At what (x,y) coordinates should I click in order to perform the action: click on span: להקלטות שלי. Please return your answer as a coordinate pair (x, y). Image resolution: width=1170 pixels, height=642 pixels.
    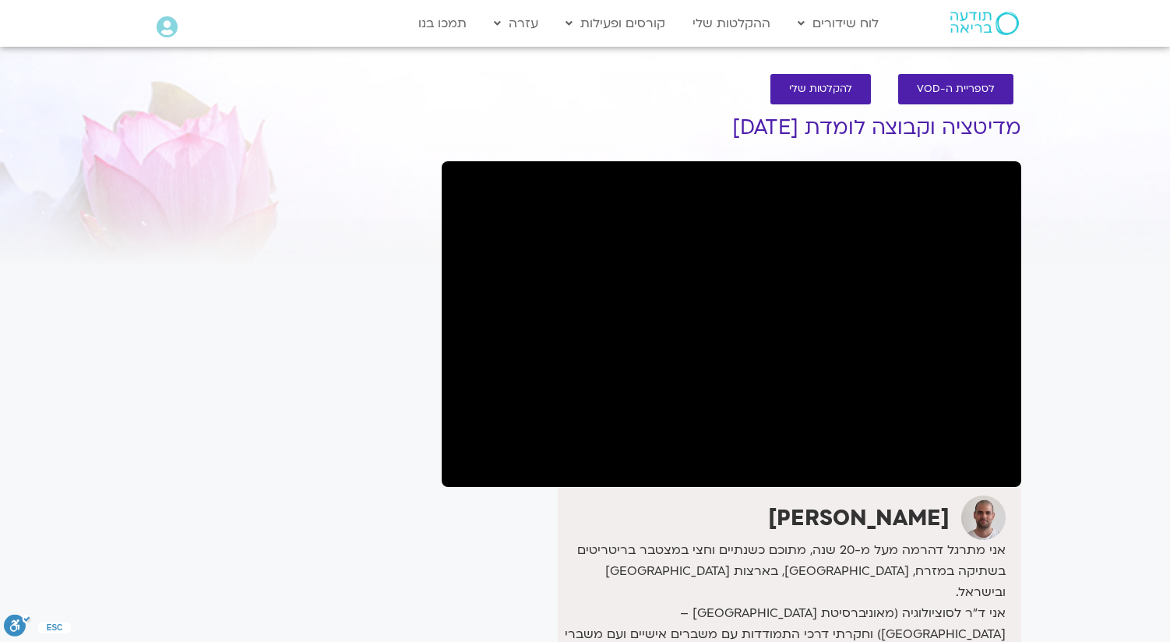
    Looking at the image, I should click on (820, 89).